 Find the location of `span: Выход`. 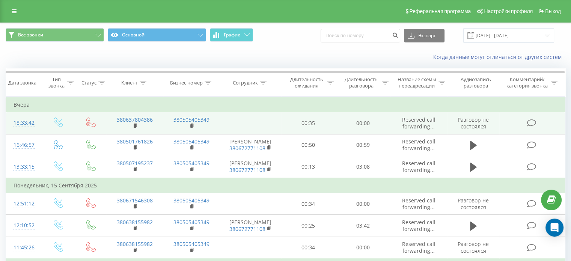

span: Выход is located at coordinates (553, 11).